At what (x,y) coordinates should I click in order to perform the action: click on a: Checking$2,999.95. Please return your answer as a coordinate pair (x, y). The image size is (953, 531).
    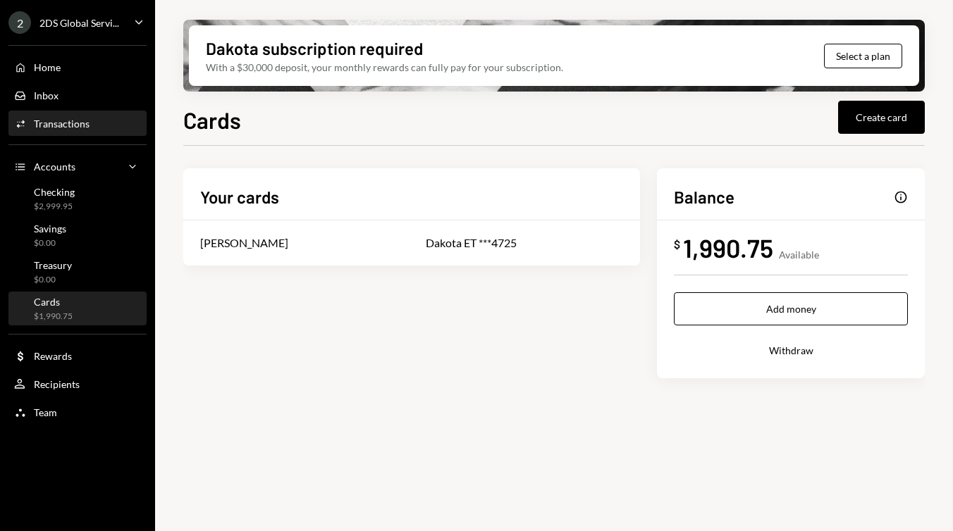
    Looking at the image, I should click on (78, 199).